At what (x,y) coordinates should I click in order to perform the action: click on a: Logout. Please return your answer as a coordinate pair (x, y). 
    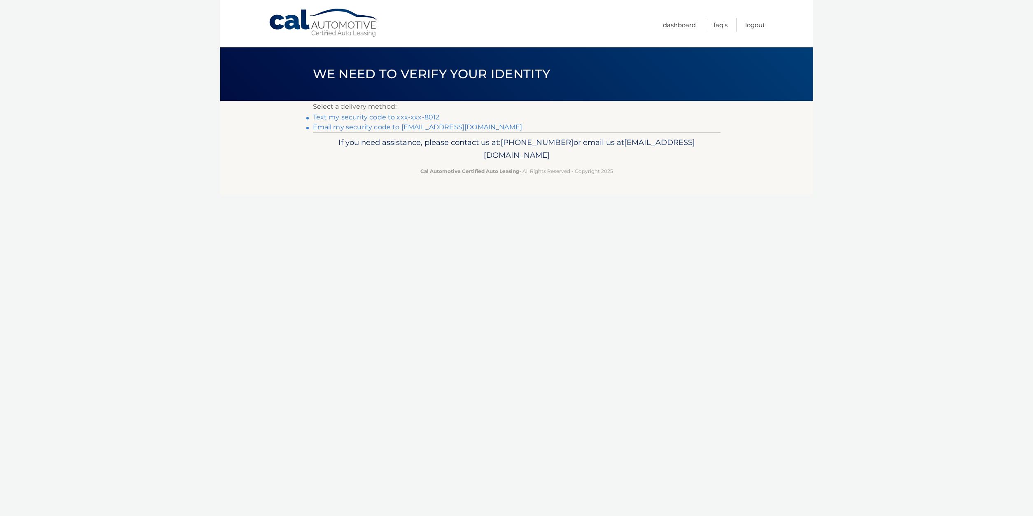
    Looking at the image, I should click on (755, 25).